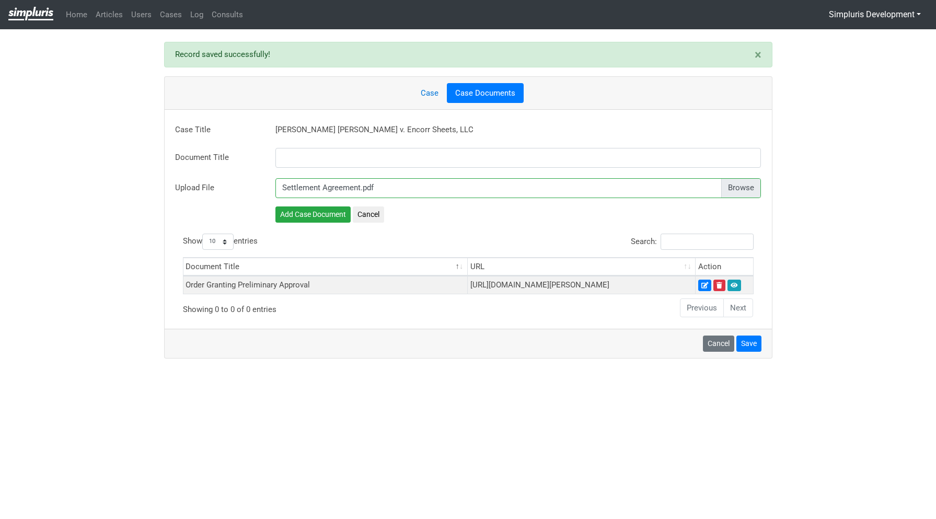  I want to click on label: Show entries, so click(220, 241).